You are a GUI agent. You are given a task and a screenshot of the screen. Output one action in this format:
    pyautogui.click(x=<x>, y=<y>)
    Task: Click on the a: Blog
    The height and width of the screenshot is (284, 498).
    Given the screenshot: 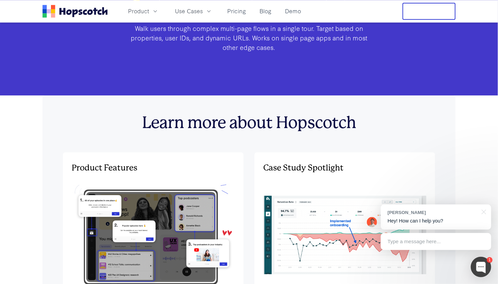 What is the action you would take?
    pyautogui.click(x=266, y=11)
    